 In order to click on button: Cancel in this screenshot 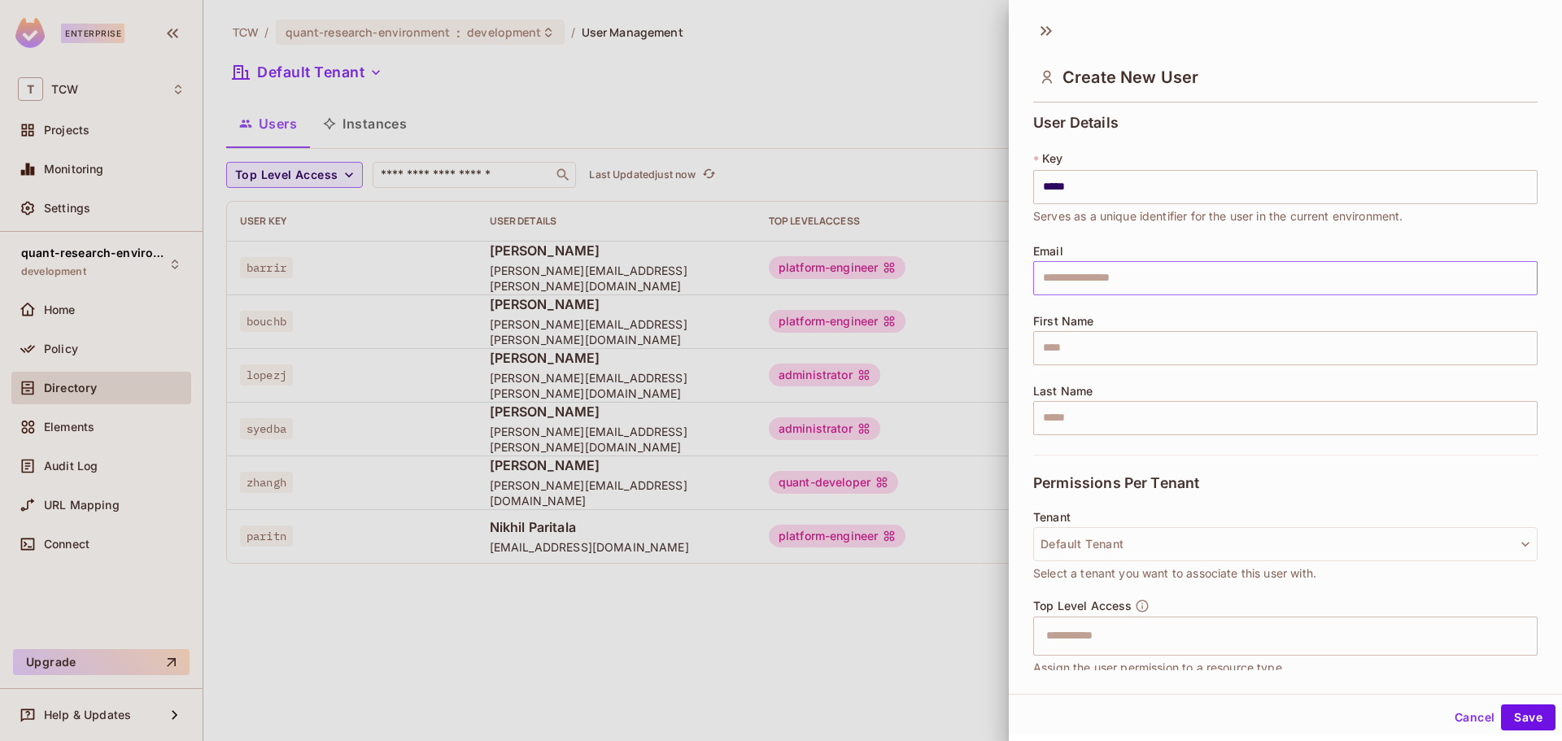, I will do `click(1474, 718)`.